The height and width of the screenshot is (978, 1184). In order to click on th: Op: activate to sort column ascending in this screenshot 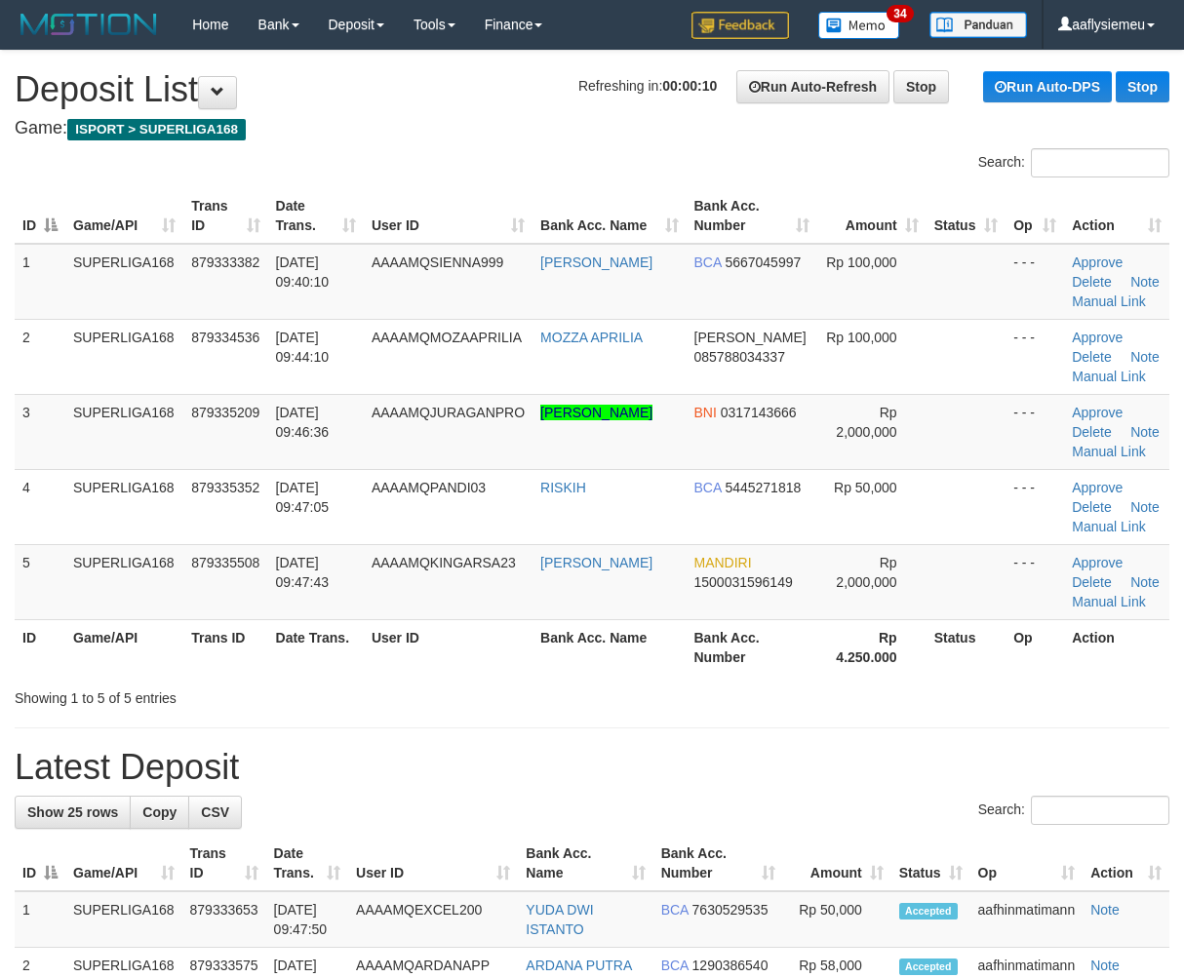, I will do `click(1027, 863)`.